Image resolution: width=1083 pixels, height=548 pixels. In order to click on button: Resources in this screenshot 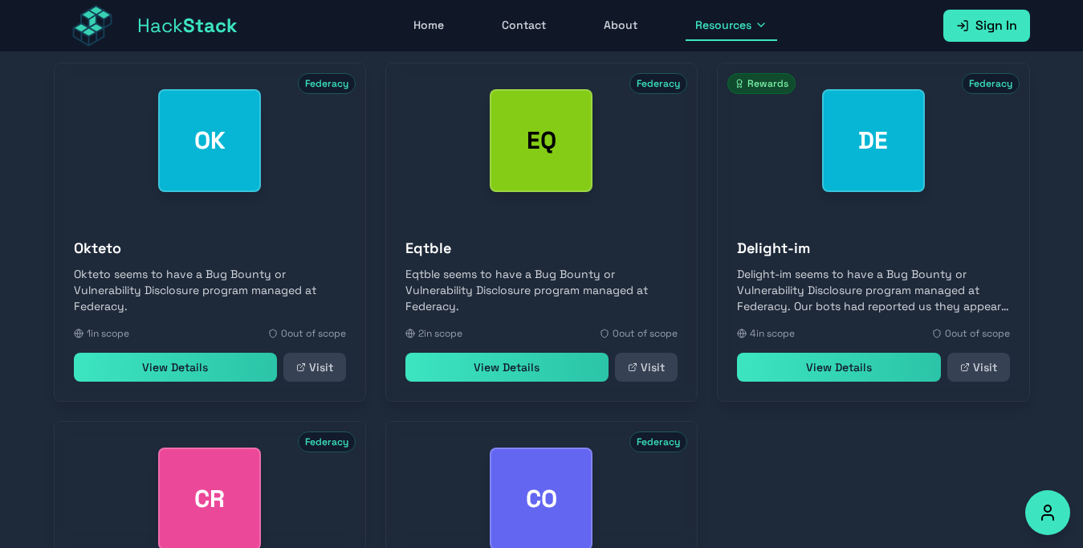, I will do `click(732, 26)`.